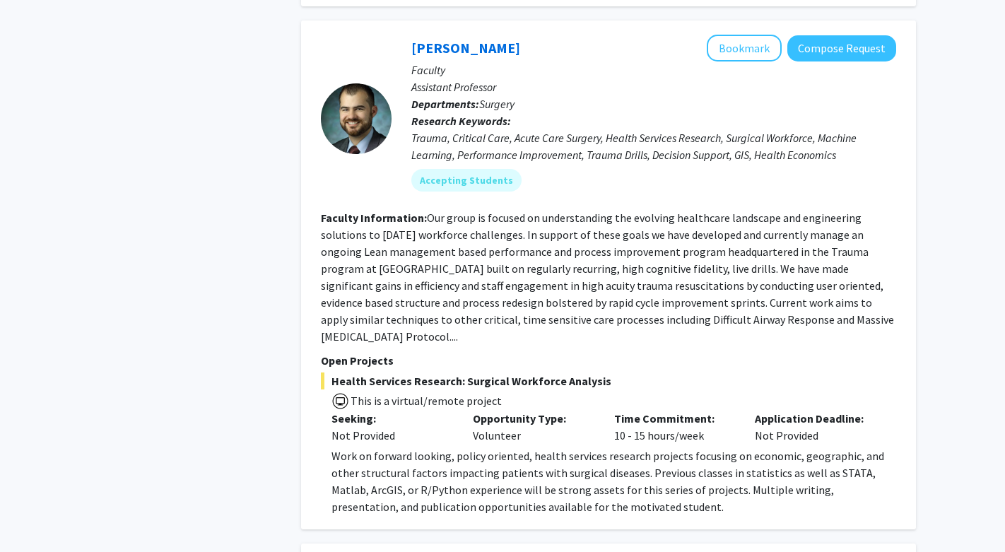  Describe the element at coordinates (461, 121) in the screenshot. I see `b: Research Keywords:` at that location.